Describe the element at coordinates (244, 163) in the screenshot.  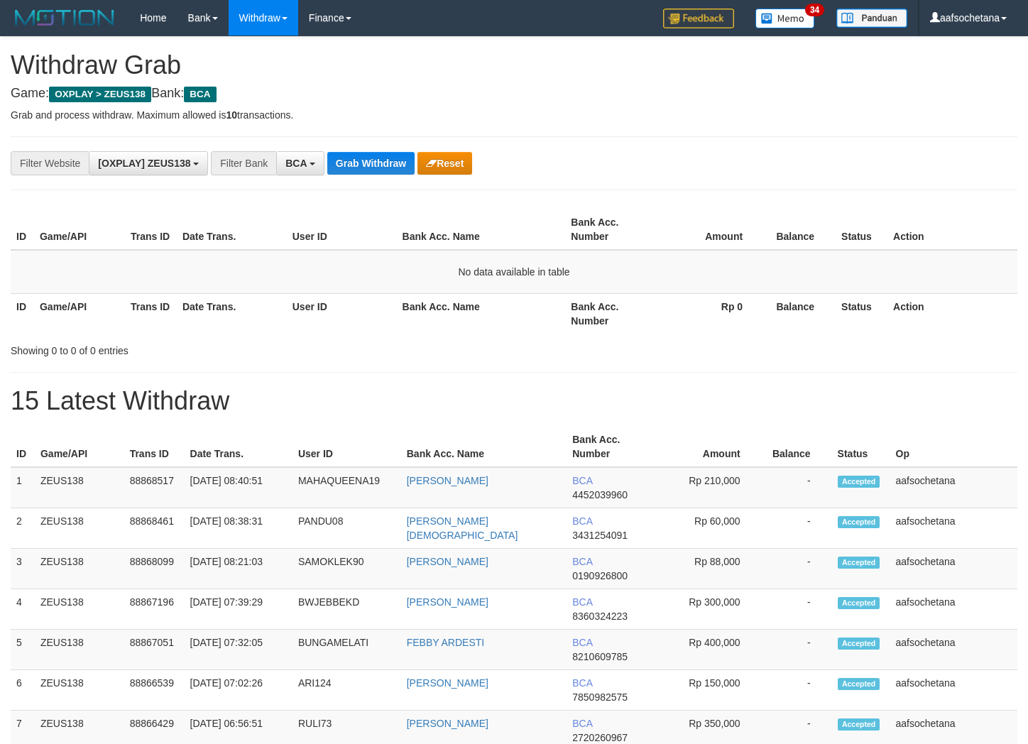
I see `div: Filter Bank` at that location.